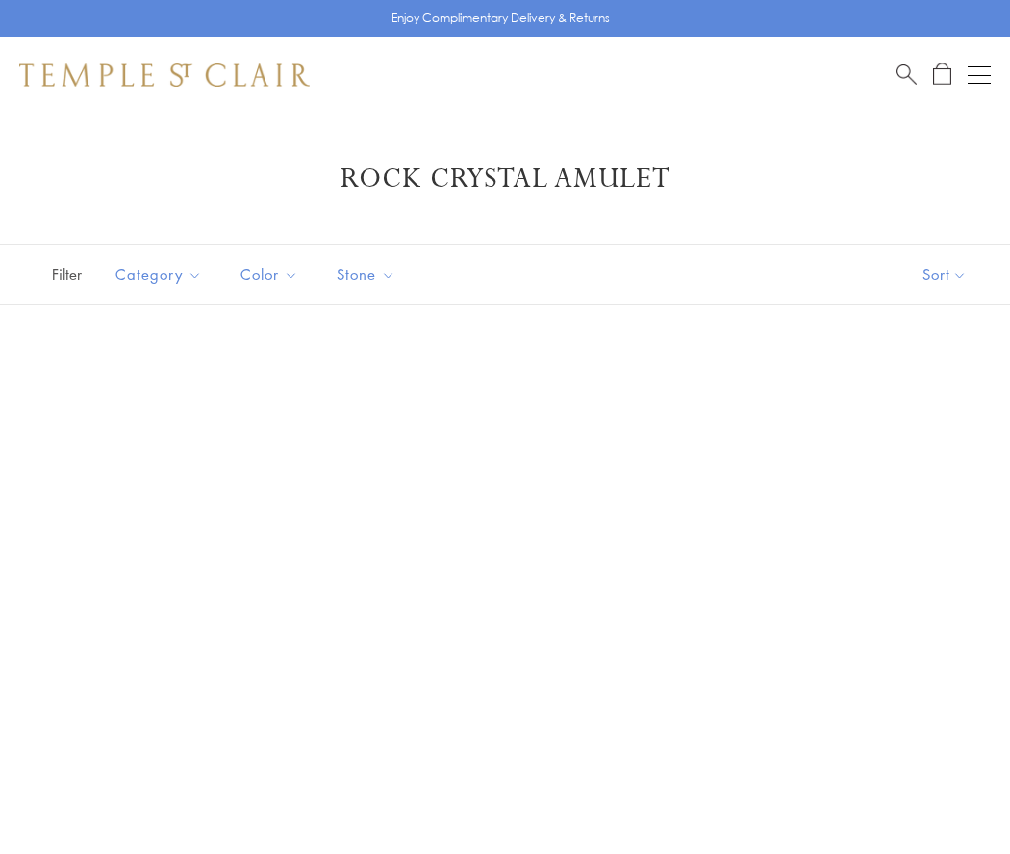 This screenshot has height=854, width=1010. I want to click on span: Category, so click(161, 274).